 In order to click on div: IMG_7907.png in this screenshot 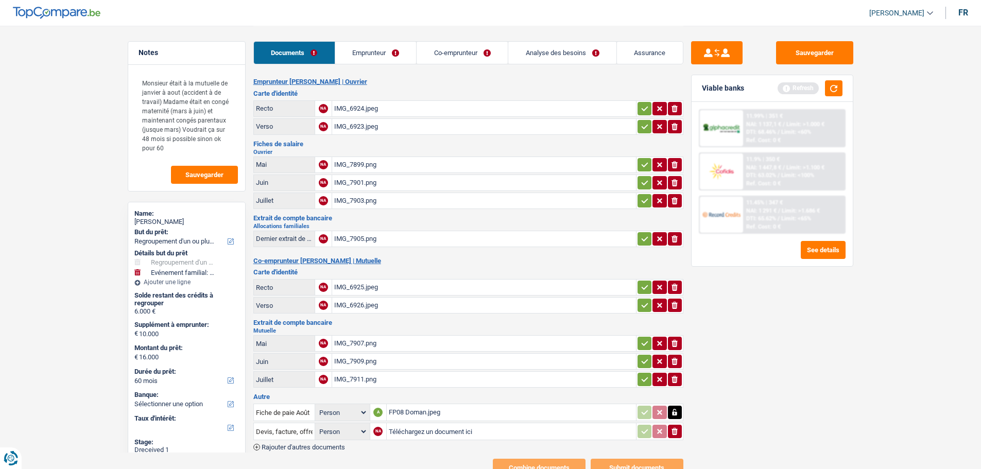, I will do `click(484, 343)`.